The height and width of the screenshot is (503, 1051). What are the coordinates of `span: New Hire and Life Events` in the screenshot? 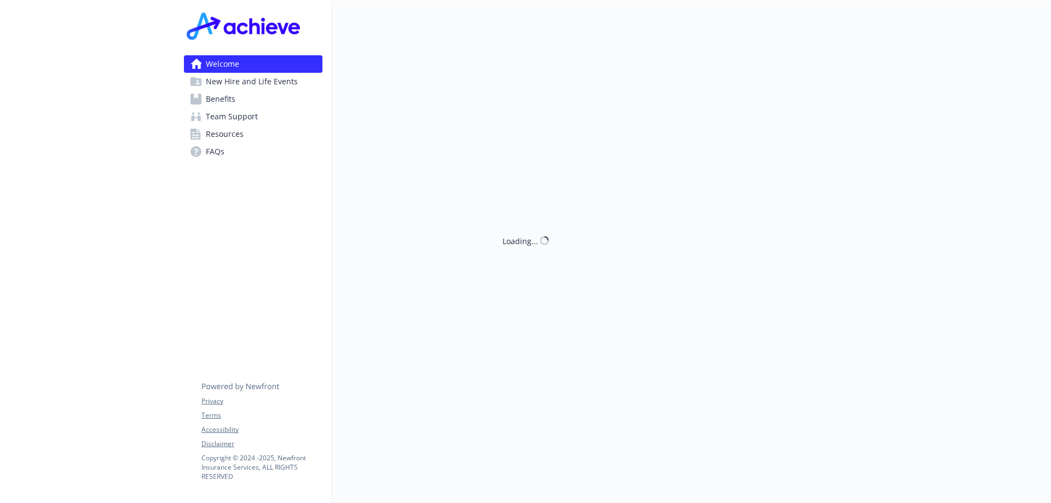 It's located at (252, 82).